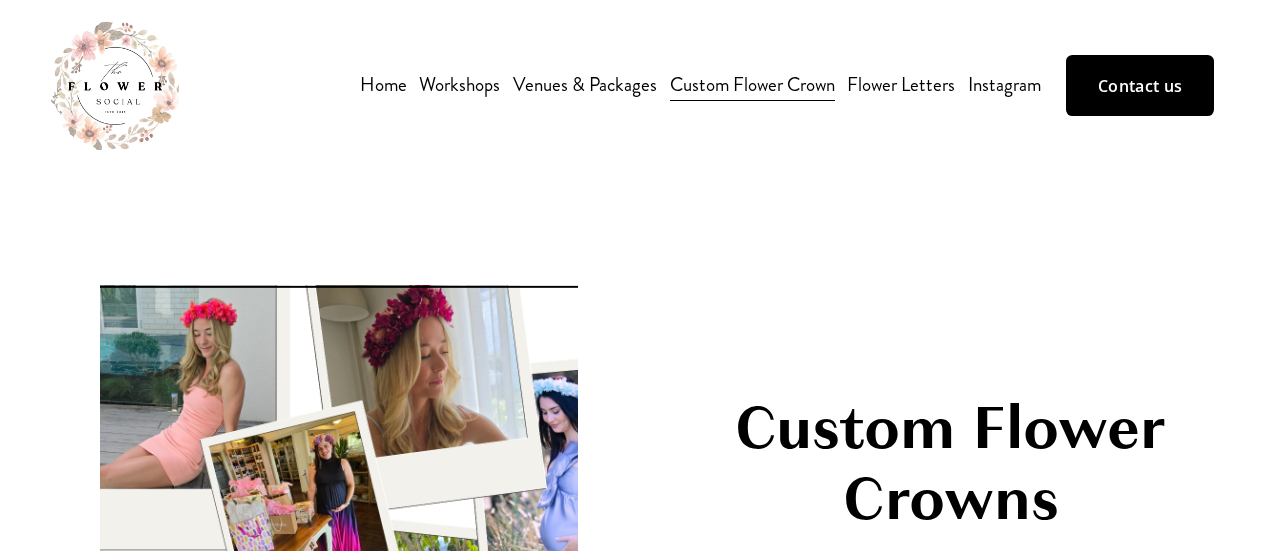 The height and width of the screenshot is (551, 1265). I want to click on span: Workshops, so click(459, 85).